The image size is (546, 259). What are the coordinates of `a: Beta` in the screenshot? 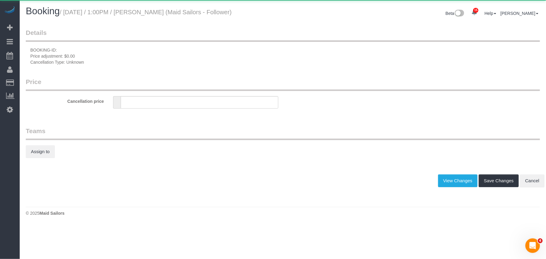 It's located at (455, 13).